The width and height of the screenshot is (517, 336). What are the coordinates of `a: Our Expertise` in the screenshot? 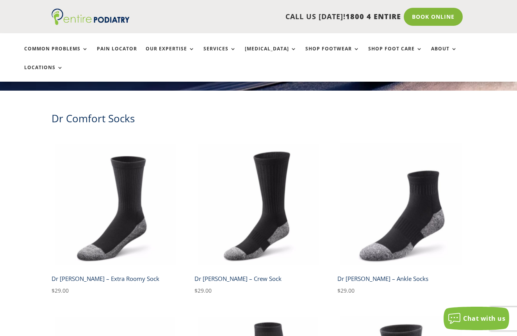 It's located at (170, 54).